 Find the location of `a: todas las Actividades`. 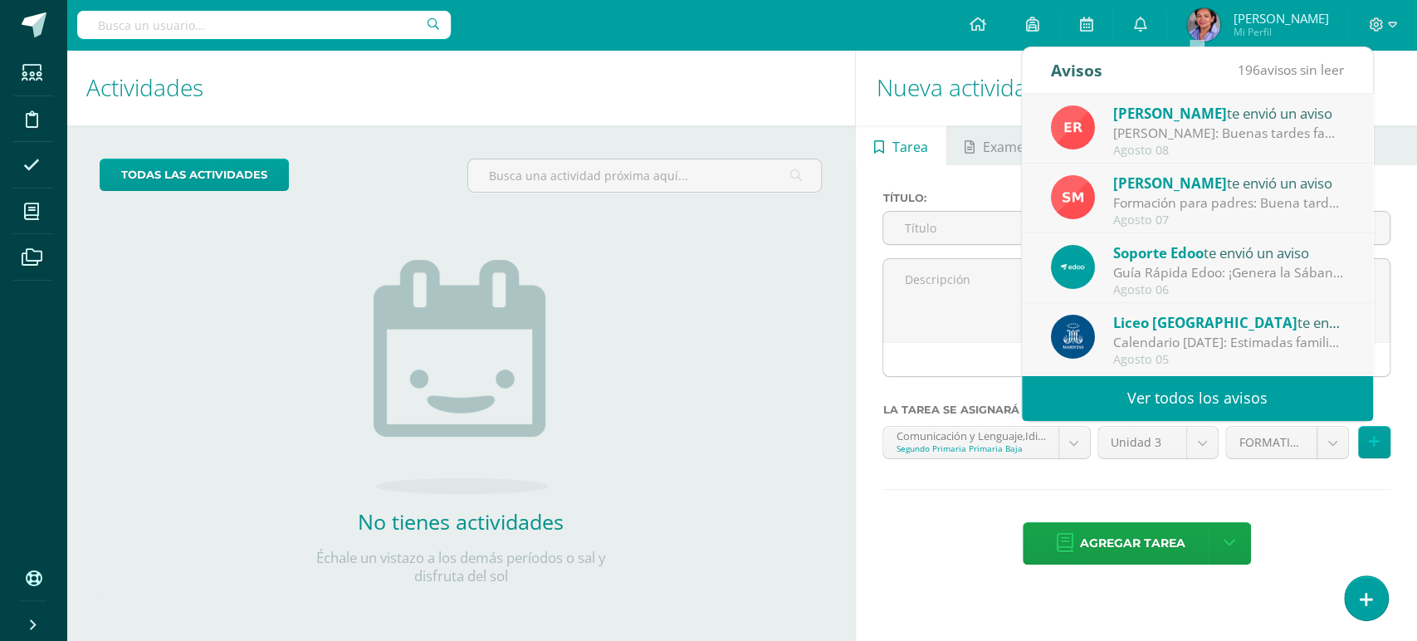

a: todas las Actividades is located at coordinates (194, 174).